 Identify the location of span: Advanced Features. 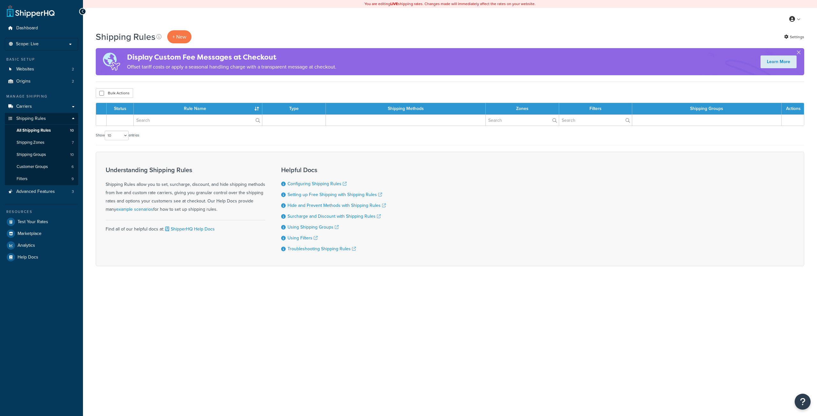
(35, 192).